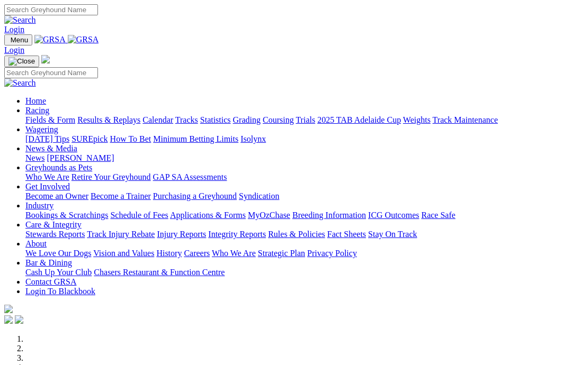 This screenshot has width=572, height=365. I want to click on a: Contact GRSA, so click(51, 282).